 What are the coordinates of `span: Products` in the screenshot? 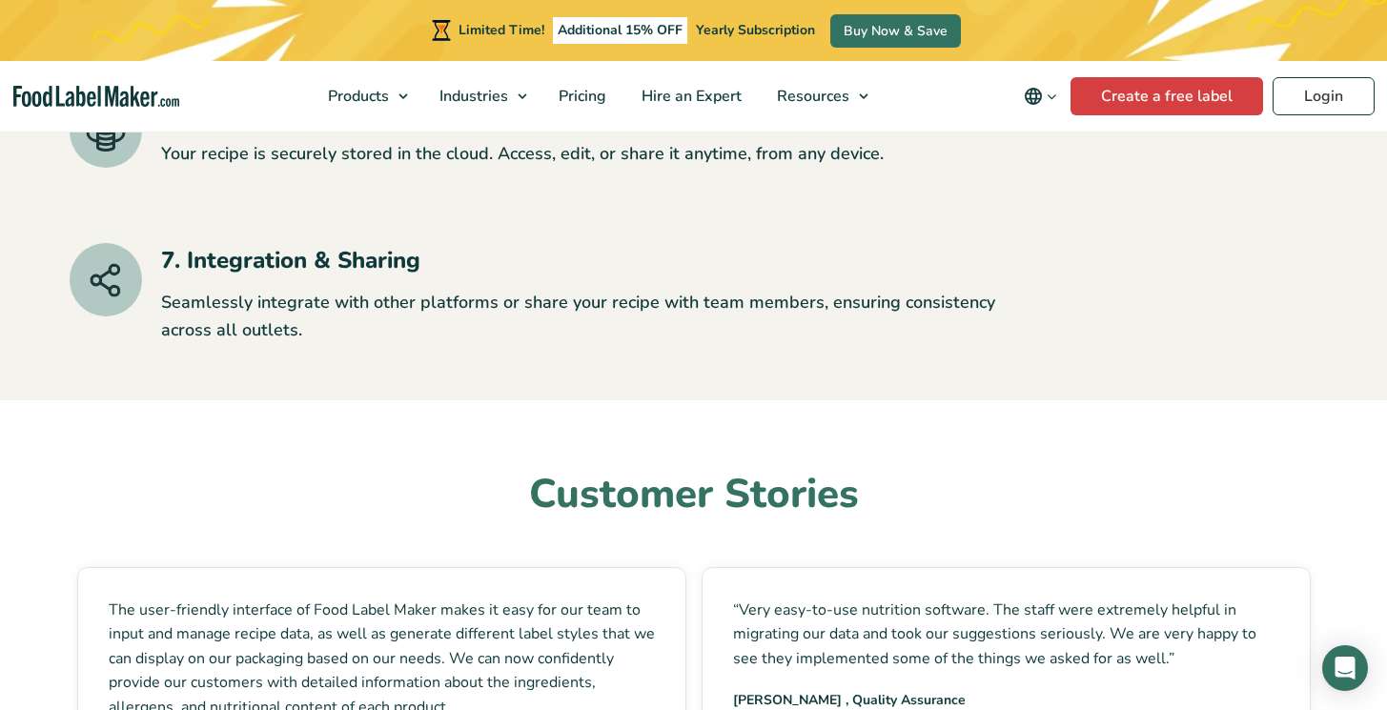 It's located at (357, 96).